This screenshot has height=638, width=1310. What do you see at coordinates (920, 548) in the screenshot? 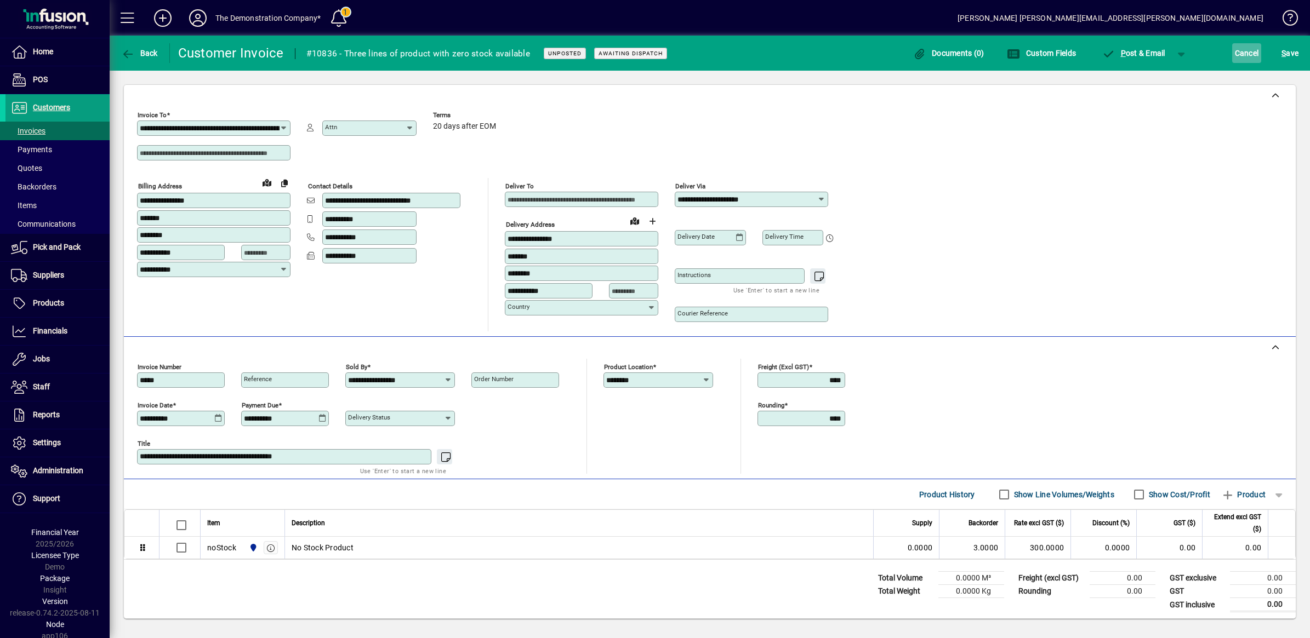
I see `span: 0.0000` at bounding box center [920, 548].